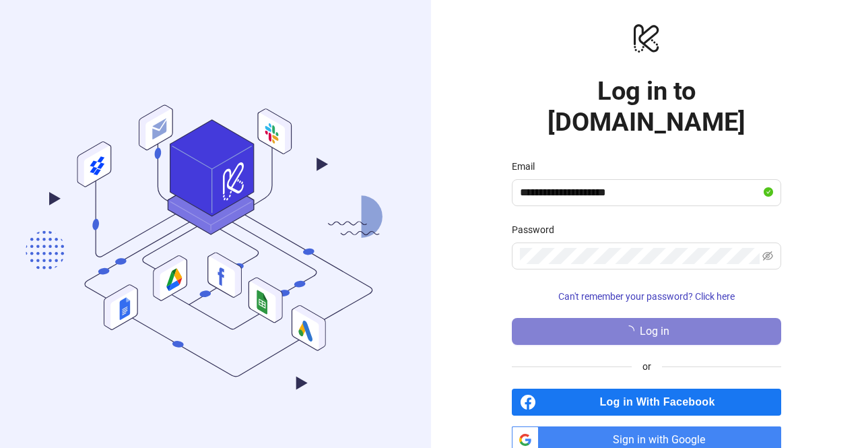 Image resolution: width=862 pixels, height=448 pixels. I want to click on input: Password, so click(640, 256).